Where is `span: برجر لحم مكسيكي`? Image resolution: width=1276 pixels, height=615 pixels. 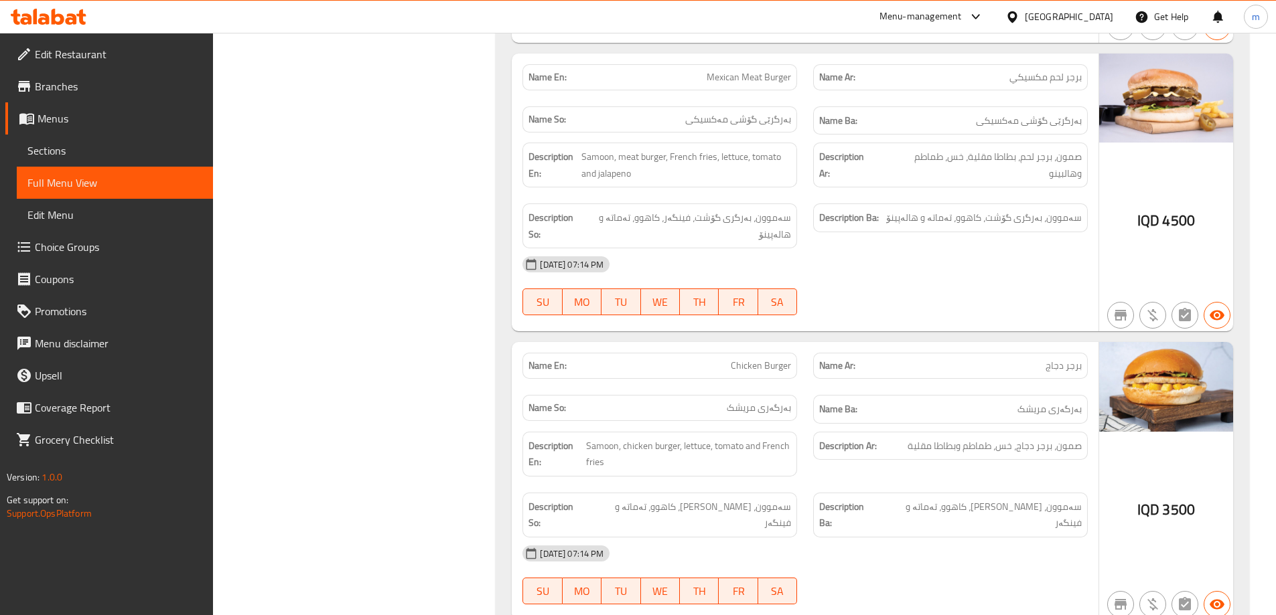 span: برجر لحم مكسيكي is located at coordinates (1045, 77).